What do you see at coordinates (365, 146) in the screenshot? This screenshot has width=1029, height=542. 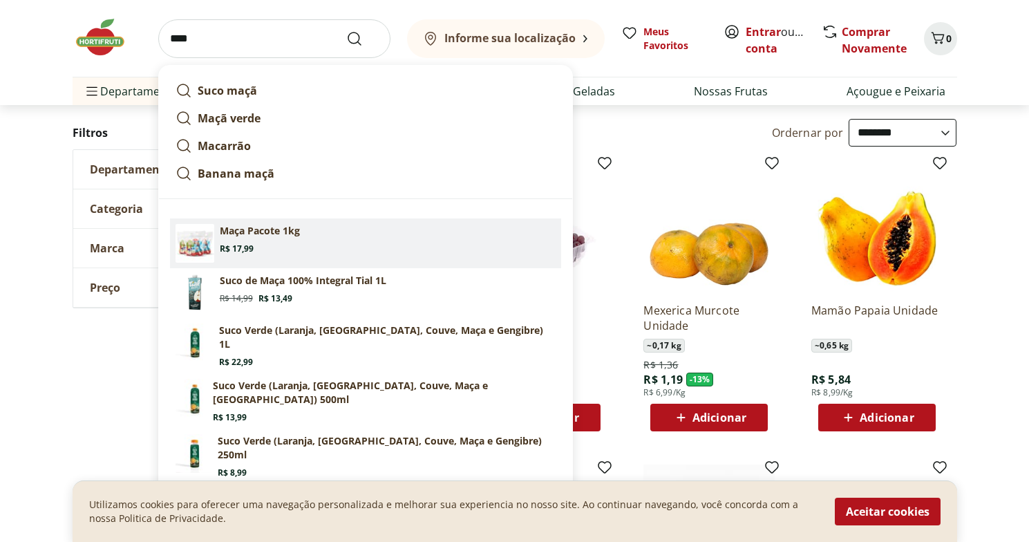 I see `a: Macarrão` at bounding box center [365, 146].